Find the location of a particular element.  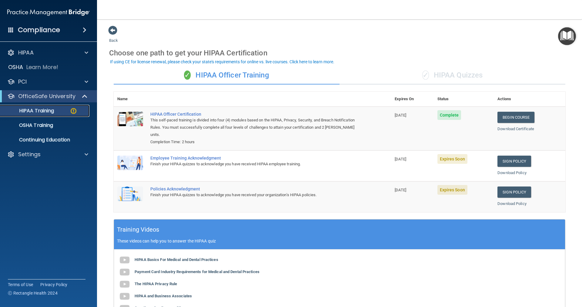

th: Expires On is located at coordinates (412, 99).